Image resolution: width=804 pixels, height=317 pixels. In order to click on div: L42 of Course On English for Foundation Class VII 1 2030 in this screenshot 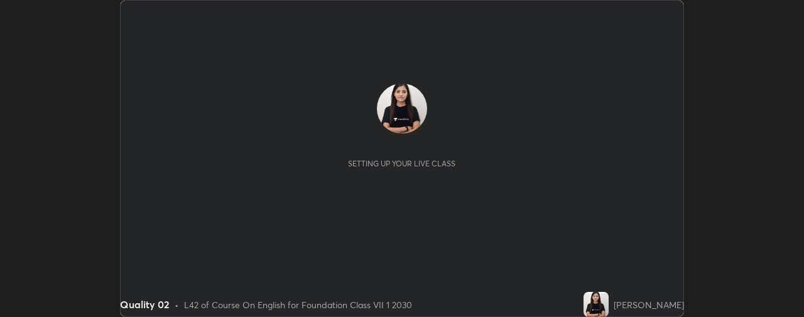, I will do `click(298, 305)`.